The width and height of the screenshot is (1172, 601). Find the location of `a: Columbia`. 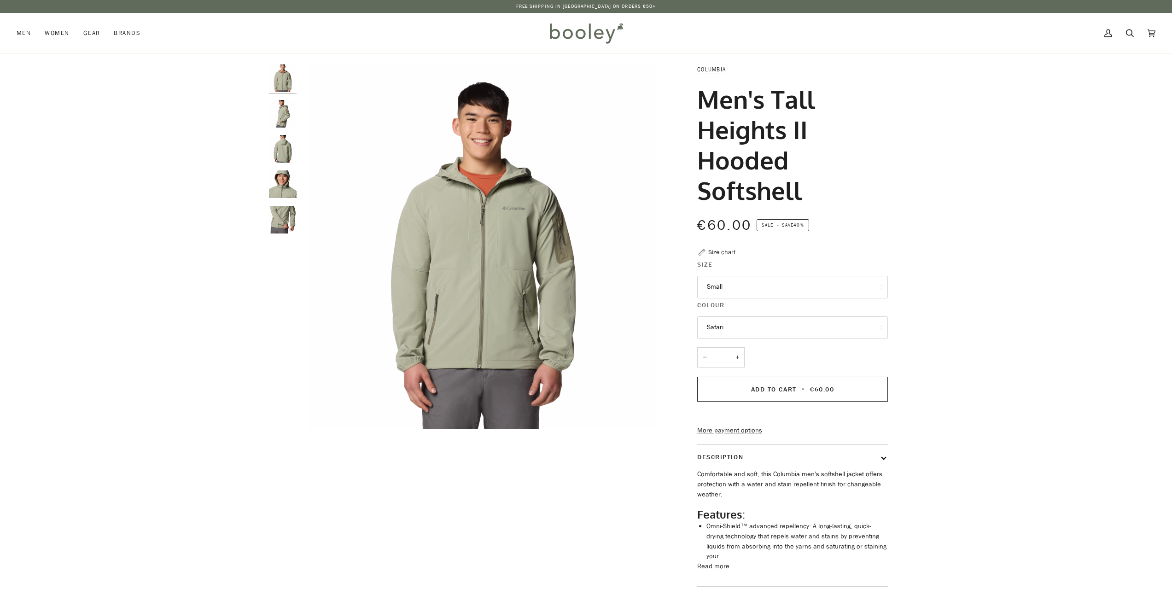

a: Columbia is located at coordinates (711, 69).